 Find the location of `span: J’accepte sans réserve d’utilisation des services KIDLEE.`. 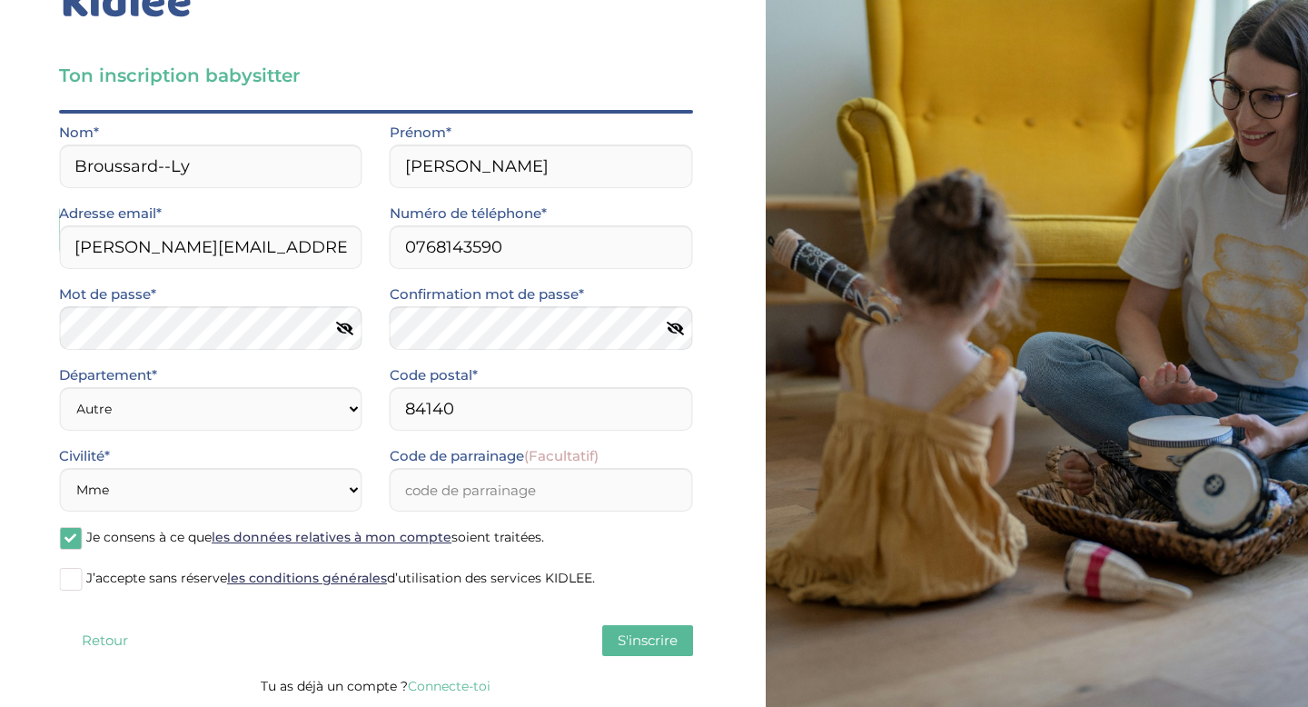

span: J’accepte sans réserve d’utilisation des services KIDLEE. is located at coordinates (341, 578).